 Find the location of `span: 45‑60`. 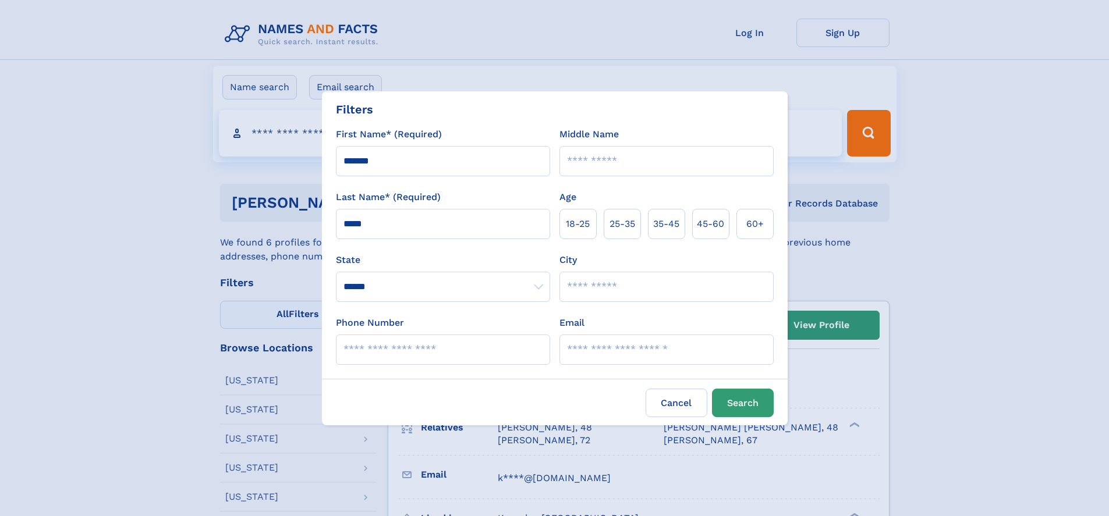

span: 45‑60 is located at coordinates (710, 224).